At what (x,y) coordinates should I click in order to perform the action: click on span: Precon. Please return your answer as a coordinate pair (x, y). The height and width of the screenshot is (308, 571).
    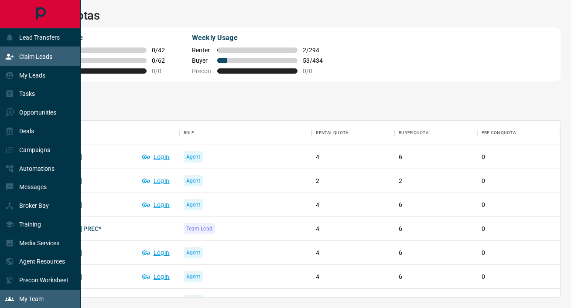
    Looking at the image, I should click on (202, 71).